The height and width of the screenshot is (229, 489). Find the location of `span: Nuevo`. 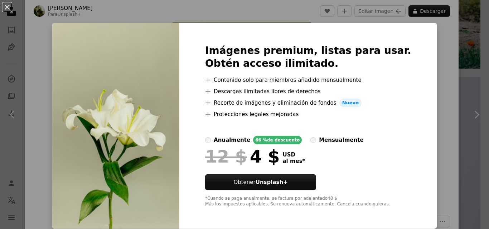

span: Nuevo is located at coordinates (350, 103).